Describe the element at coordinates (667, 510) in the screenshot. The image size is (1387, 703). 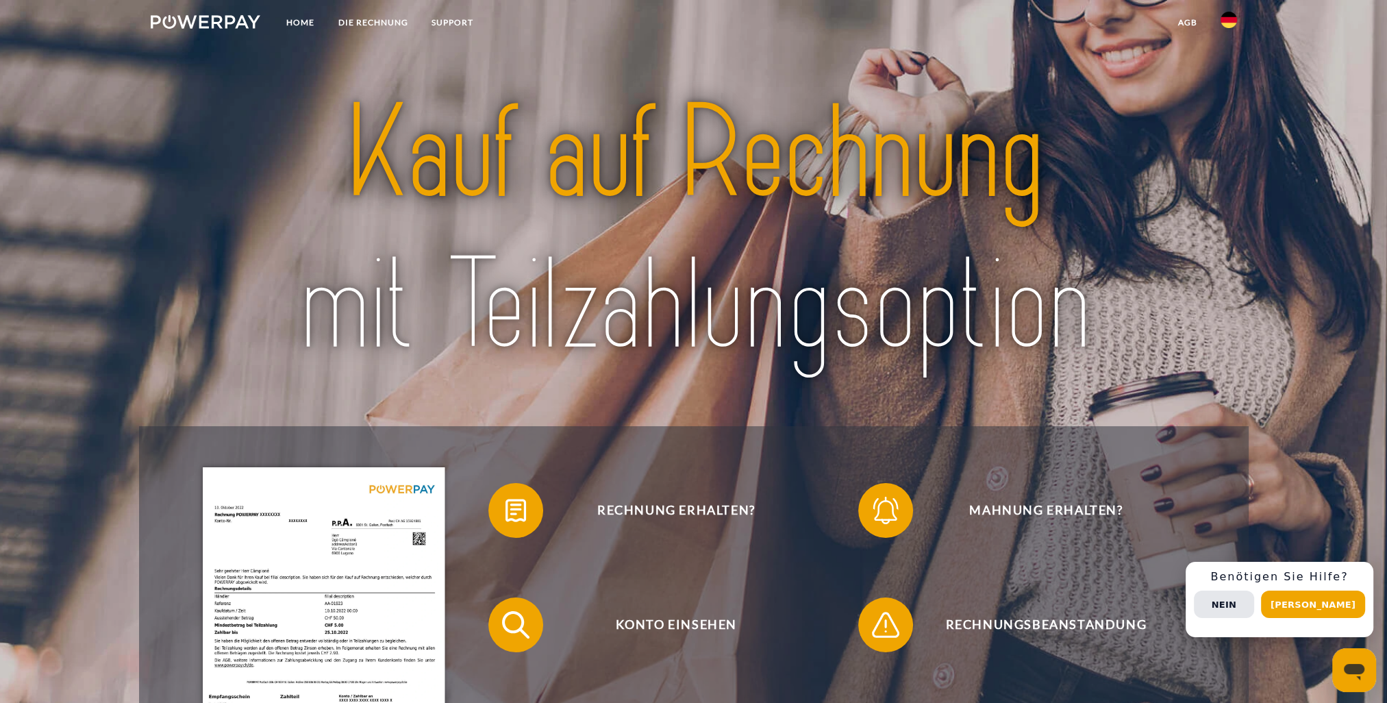
I see `button: Rechnung erhalten?` at that location.